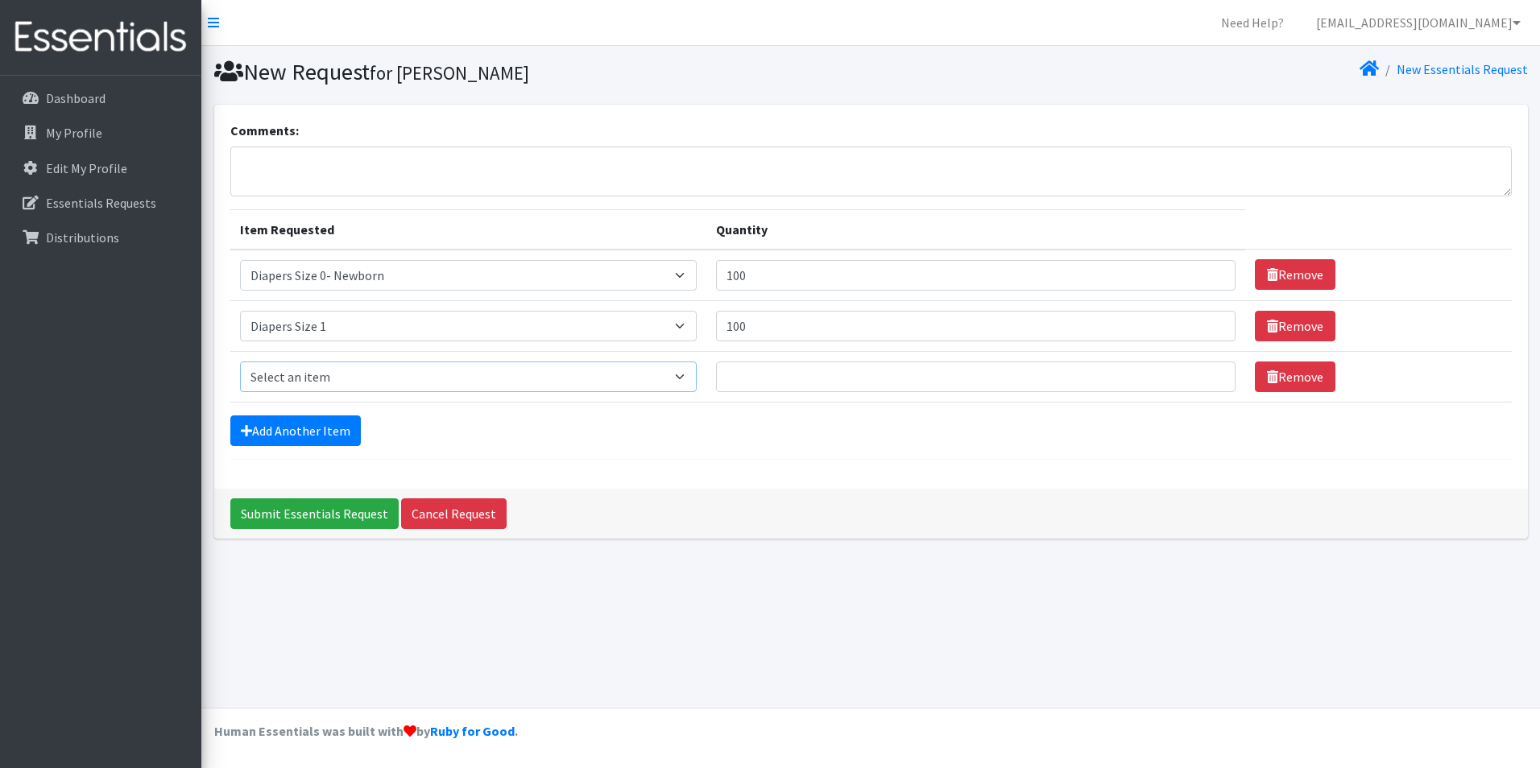 The height and width of the screenshot is (768, 1540). I want to click on strong: Human Essentials was built with by ., so click(366, 731).